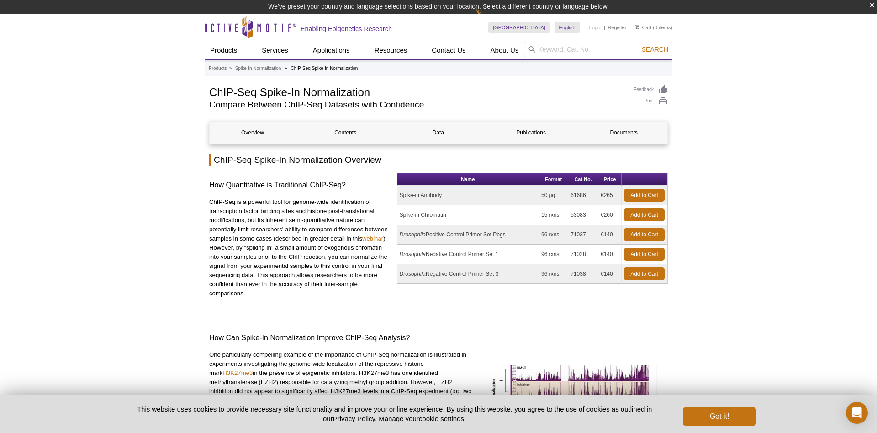 Image resolution: width=877 pixels, height=433 pixels. What do you see at coordinates (468, 254) in the screenshot?
I see `td: Negative Control Primer Set 1` at bounding box center [468, 254].